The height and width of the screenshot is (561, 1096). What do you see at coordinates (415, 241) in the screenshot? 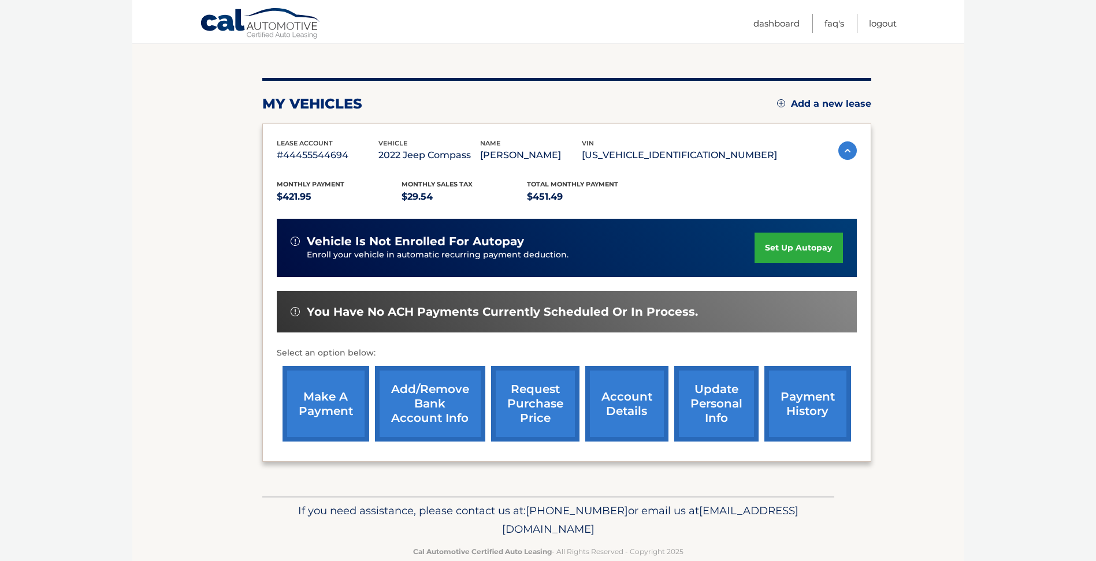
I see `span: vehicle is not enrolled for autopay` at bounding box center [415, 241].